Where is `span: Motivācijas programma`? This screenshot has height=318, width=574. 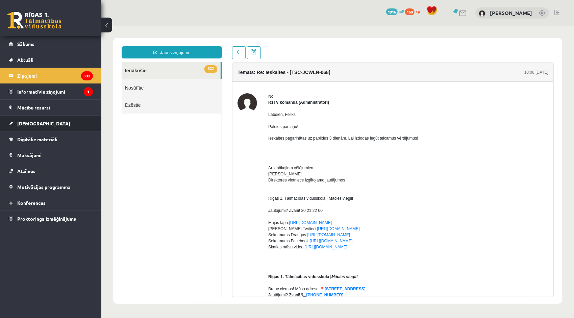 span: Motivācijas programma is located at coordinates (44, 187).